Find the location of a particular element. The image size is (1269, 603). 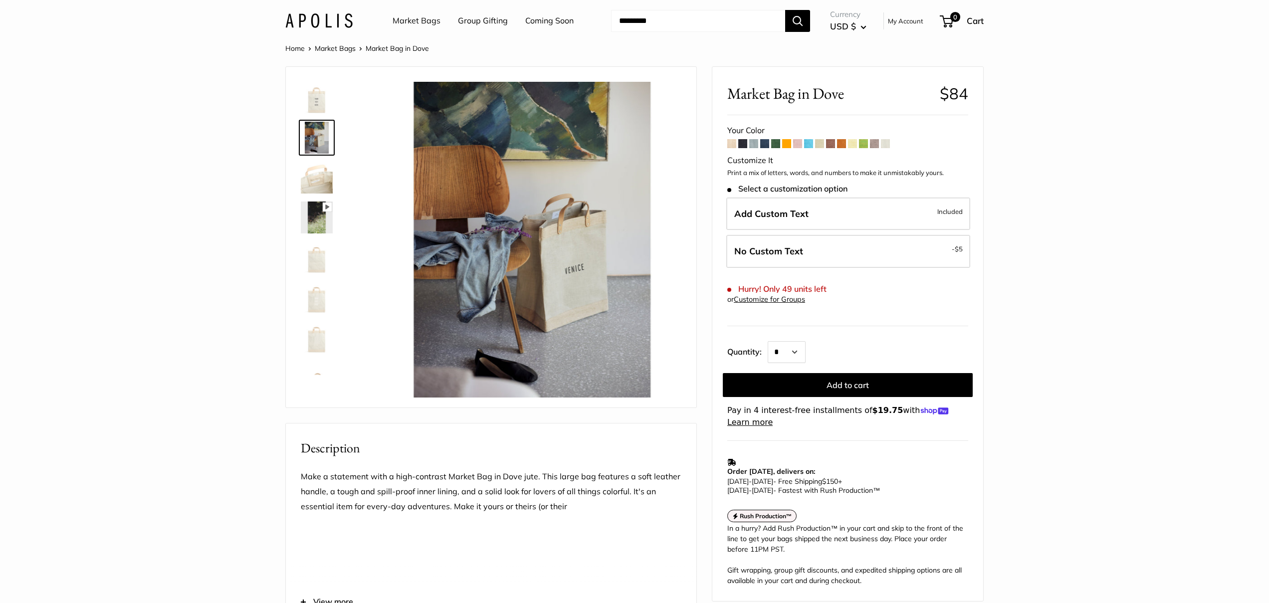

span: Currency is located at coordinates (848, 14).